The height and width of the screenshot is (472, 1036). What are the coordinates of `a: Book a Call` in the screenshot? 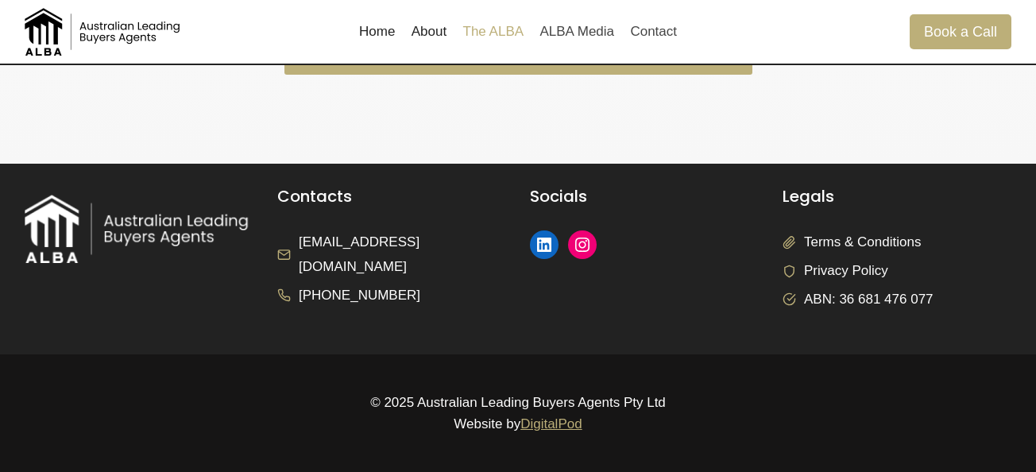 It's located at (961, 31).